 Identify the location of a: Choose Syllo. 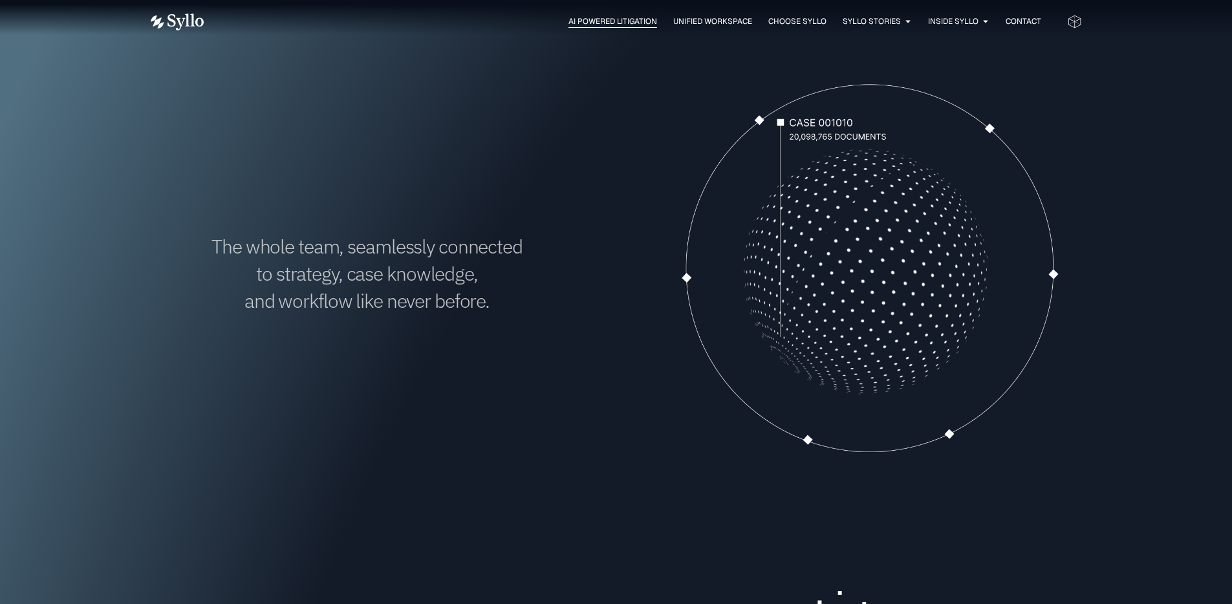
(797, 21).